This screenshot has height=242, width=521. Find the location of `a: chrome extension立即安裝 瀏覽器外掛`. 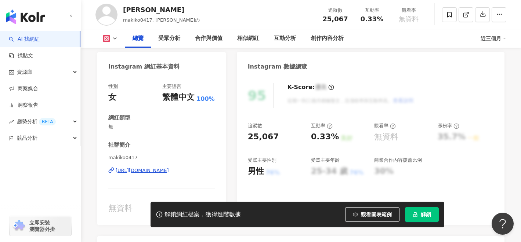

a: chrome extension立即安裝 瀏覽器外掛 is located at coordinates (40, 226).